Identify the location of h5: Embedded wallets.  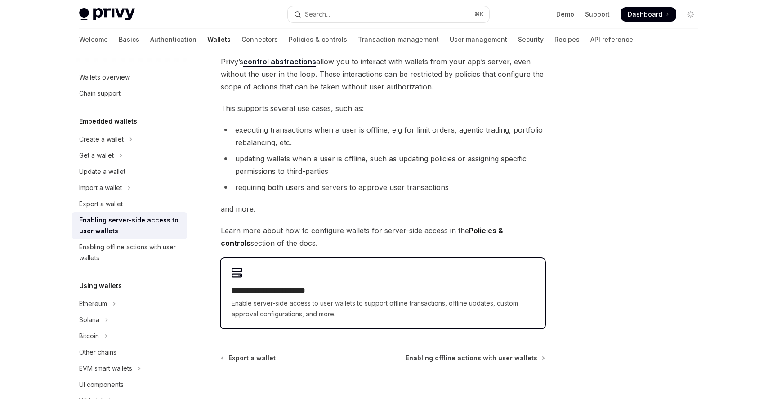
(108, 121).